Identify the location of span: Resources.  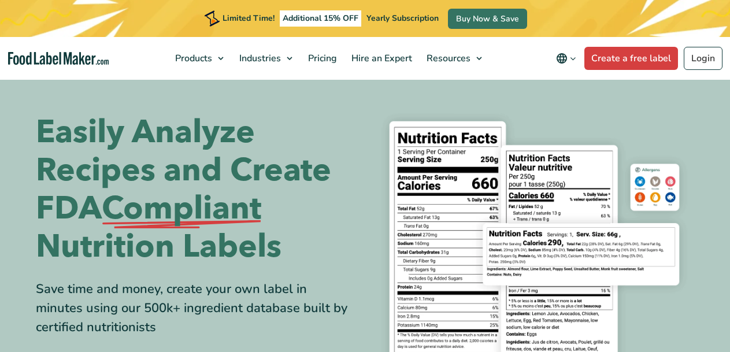
(447, 58).